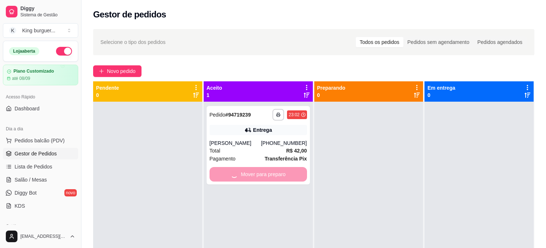 The image size is (546, 248). What do you see at coordinates (24, 51) in the screenshot?
I see `div: Loja aberta` at bounding box center [24, 51].